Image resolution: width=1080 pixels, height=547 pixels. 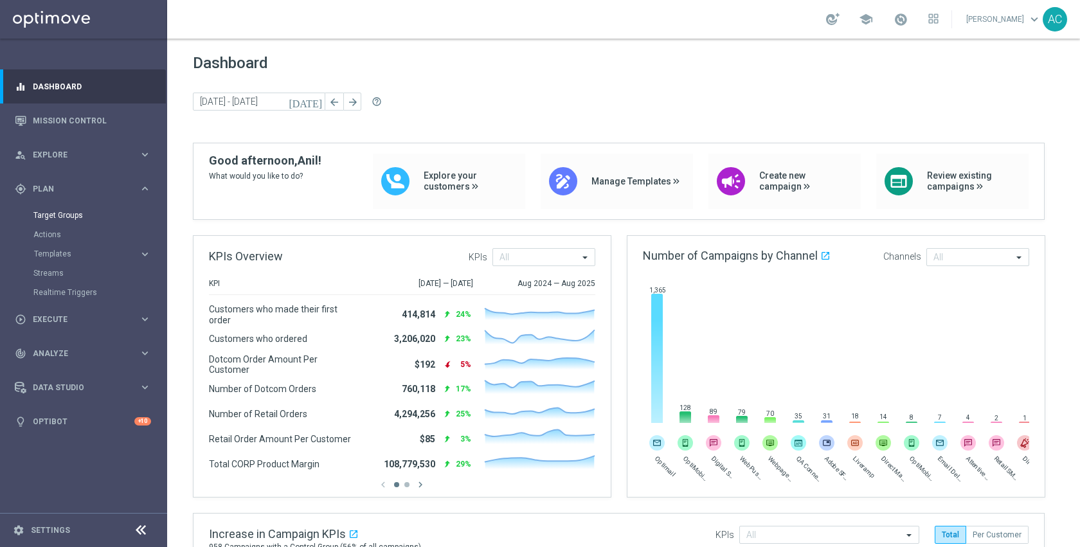 What do you see at coordinates (100, 215) in the screenshot?
I see `div: Target Groups` at bounding box center [100, 215].